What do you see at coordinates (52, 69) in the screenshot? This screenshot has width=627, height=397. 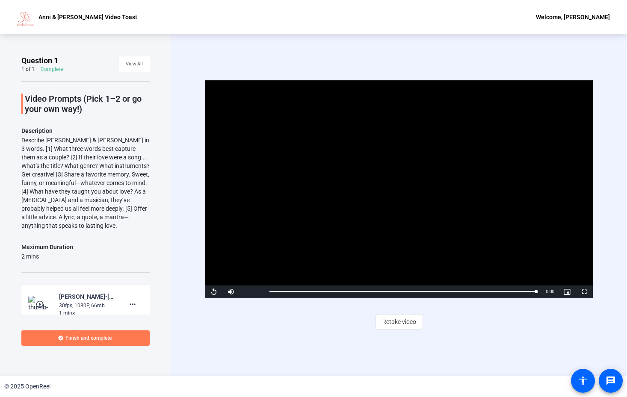 I see `div: Complete` at bounding box center [52, 69].